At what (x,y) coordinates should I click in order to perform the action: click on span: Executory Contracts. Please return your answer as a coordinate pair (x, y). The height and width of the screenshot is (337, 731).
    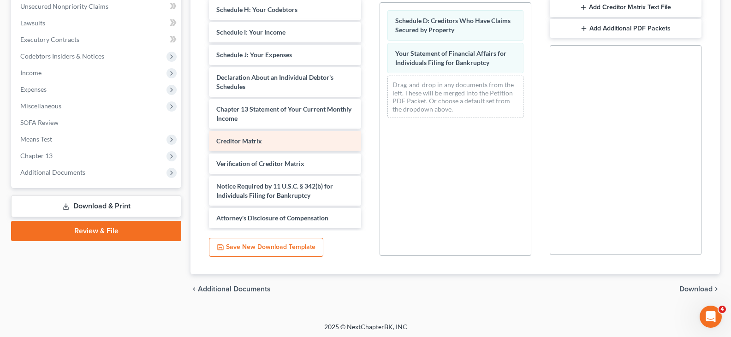
    Looking at the image, I should click on (50, 39).